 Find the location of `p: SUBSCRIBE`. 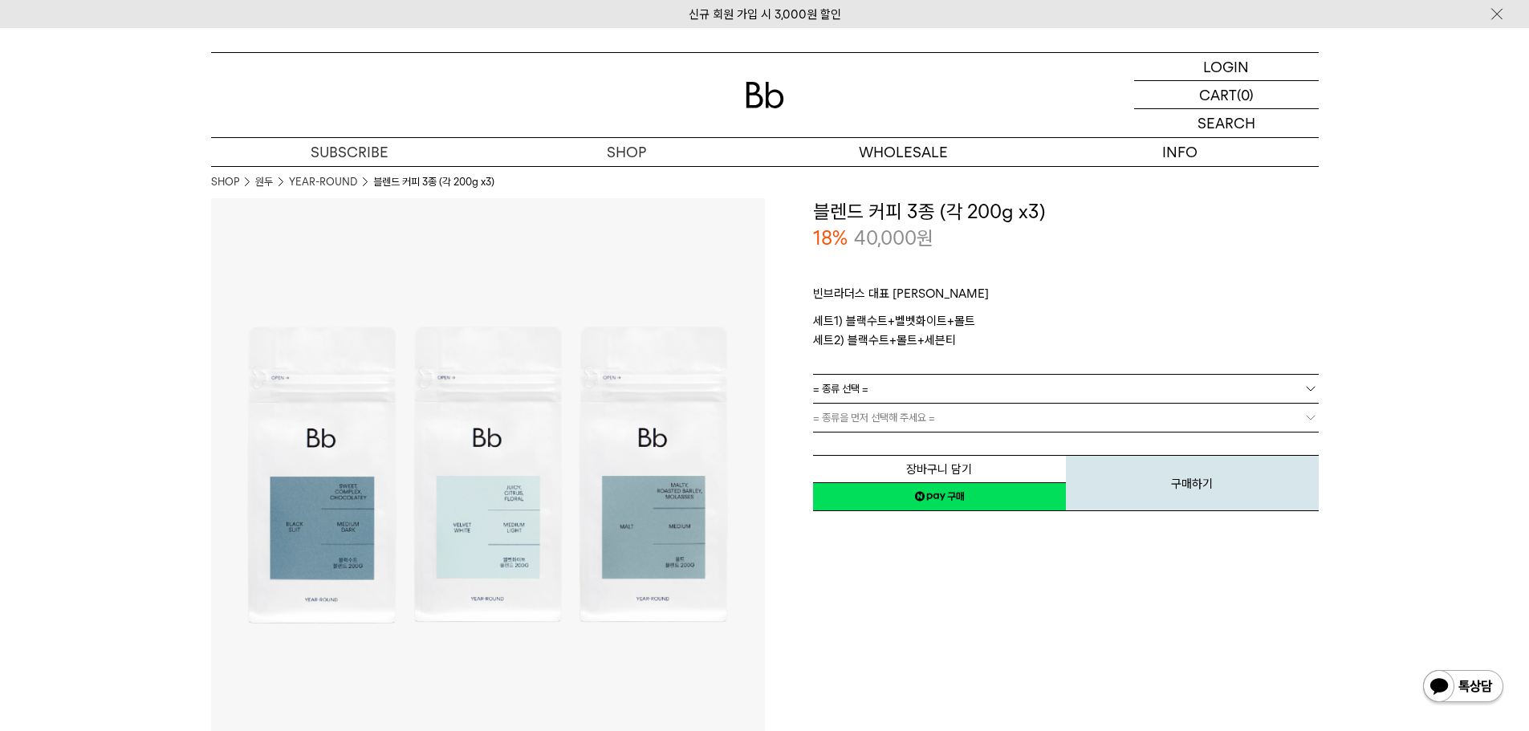

p: SUBSCRIBE is located at coordinates (349, 152).